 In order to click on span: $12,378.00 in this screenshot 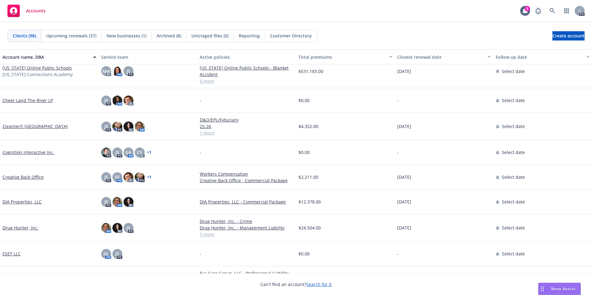, I will do `click(309, 202)`.